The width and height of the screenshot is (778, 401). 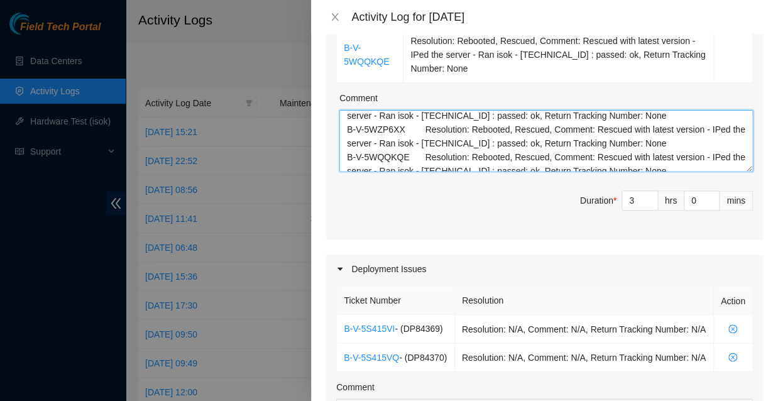 What do you see at coordinates (335, 17) in the screenshot?
I see `span: close` at bounding box center [335, 17].